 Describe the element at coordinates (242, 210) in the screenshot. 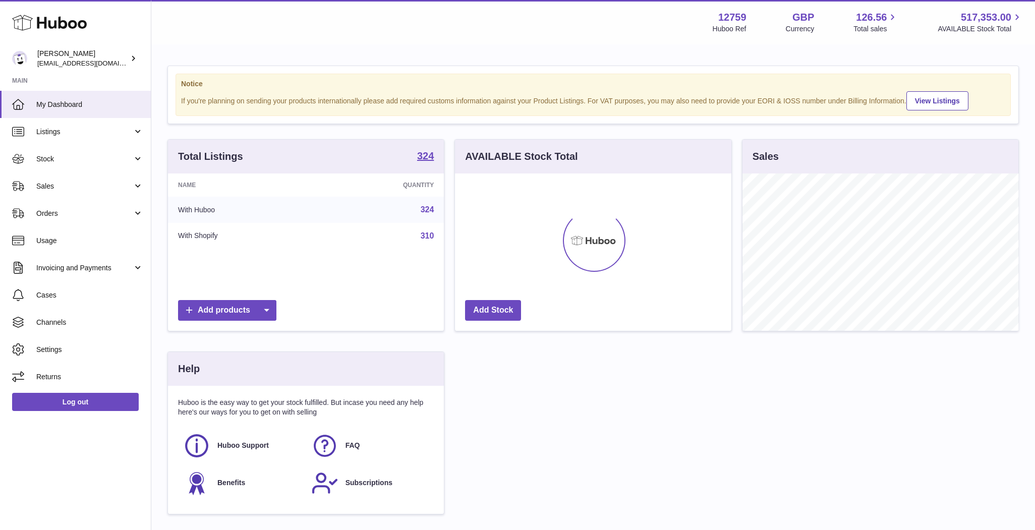

I see `td: With Huboo` at that location.